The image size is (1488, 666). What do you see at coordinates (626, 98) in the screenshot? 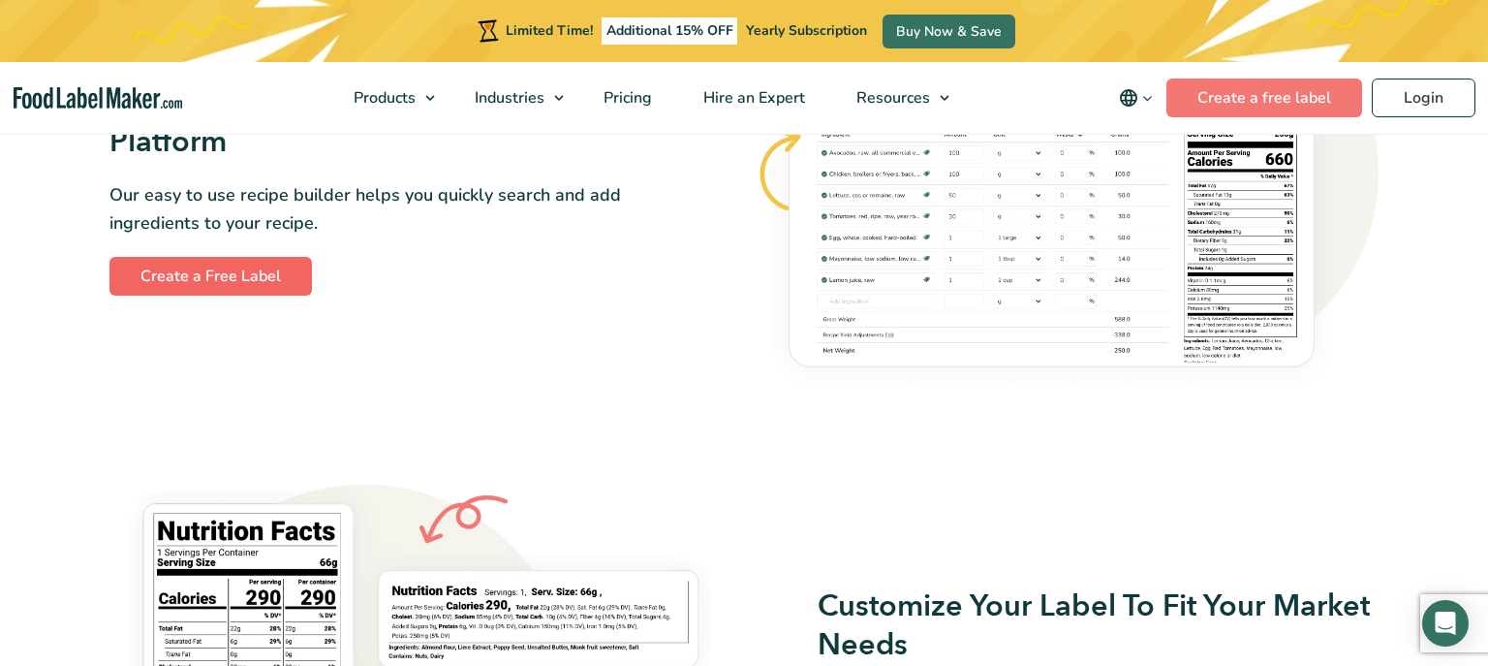
I see `a: Pricing` at bounding box center [626, 98].